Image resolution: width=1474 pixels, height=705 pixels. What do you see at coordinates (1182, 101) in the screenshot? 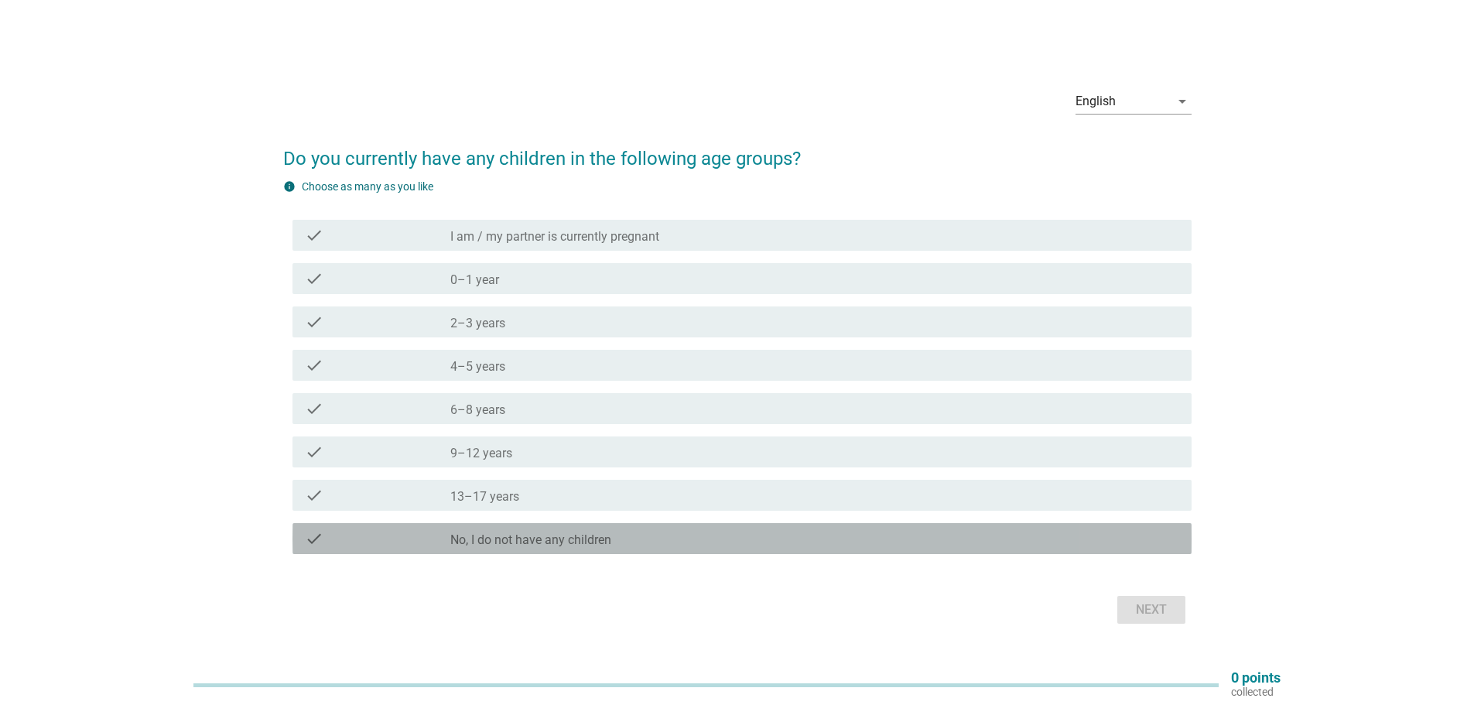
I see `i: arrow_drop_down` at bounding box center [1182, 101].